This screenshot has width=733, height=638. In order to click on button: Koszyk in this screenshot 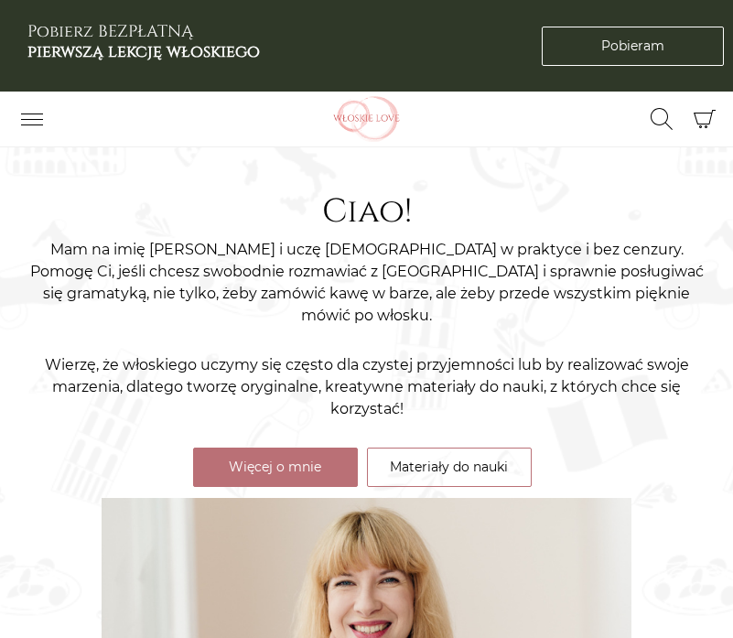, I will do `click(704, 119)`.